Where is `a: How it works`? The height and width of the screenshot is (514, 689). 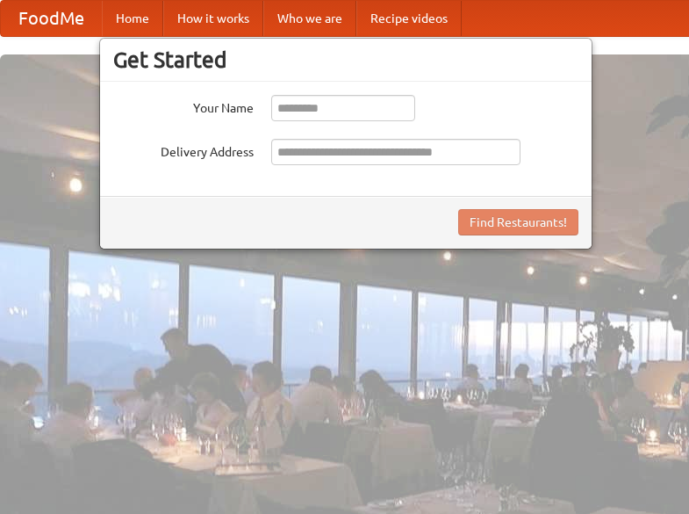 a: How it works is located at coordinates (213, 18).